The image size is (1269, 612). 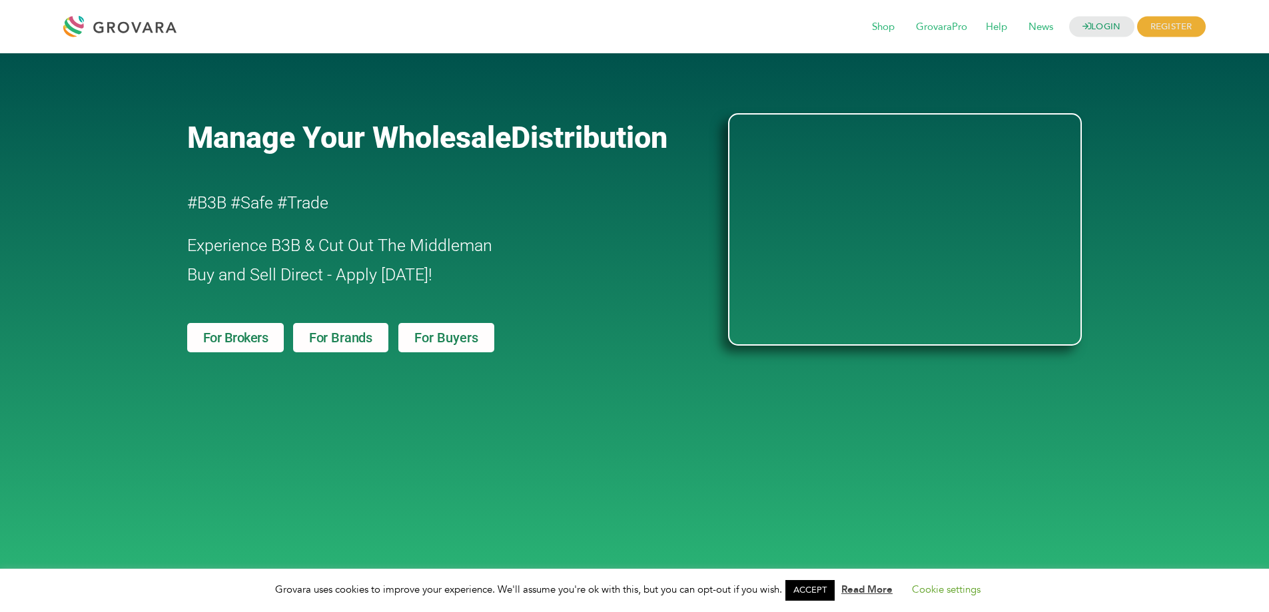 What do you see at coordinates (634, 590) in the screenshot?
I see `span: Grovara uses cookies to improve your experience. We'll assume you're ok with this, but you can op...` at bounding box center [634, 590].